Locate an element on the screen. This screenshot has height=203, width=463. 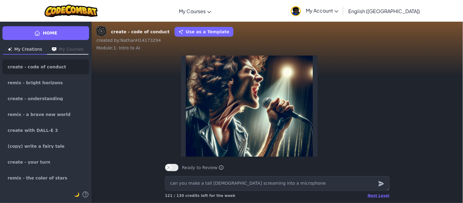
span: Ready to Review is located at coordinates (203, 168).